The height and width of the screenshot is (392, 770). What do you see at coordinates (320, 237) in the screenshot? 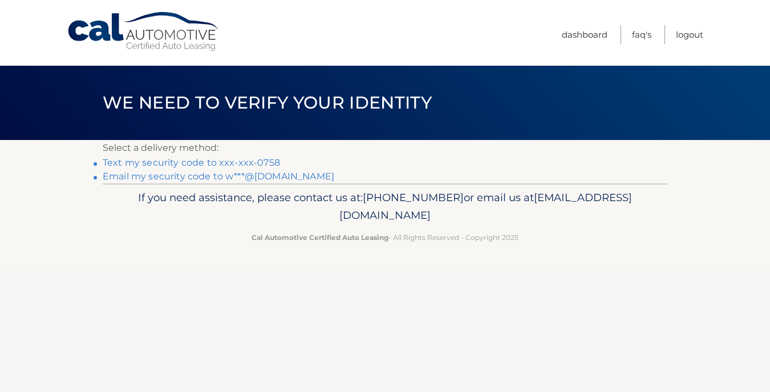
I see `strong: Cal Automotive Certified Auto Leasing` at bounding box center [320, 237].